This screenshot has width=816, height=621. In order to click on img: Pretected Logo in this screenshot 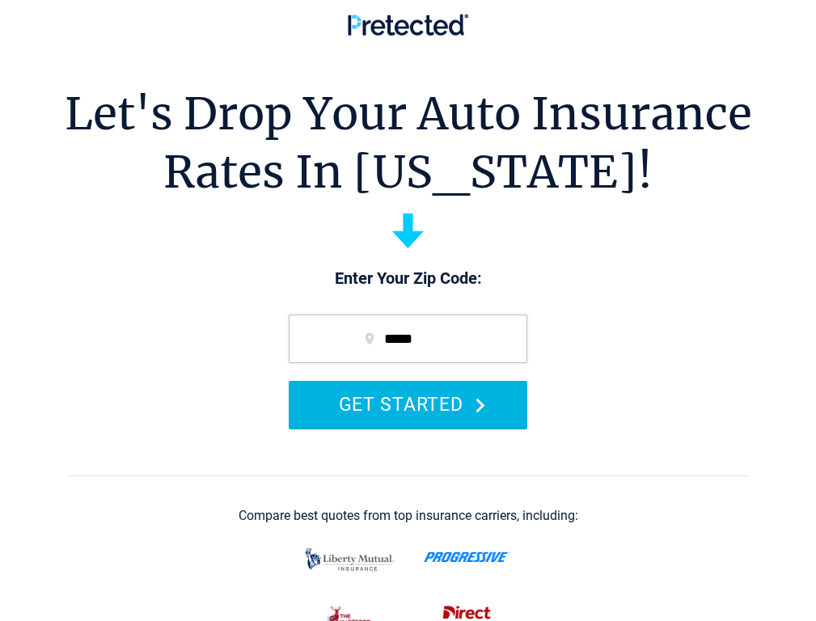, I will do `click(408, 24)`.